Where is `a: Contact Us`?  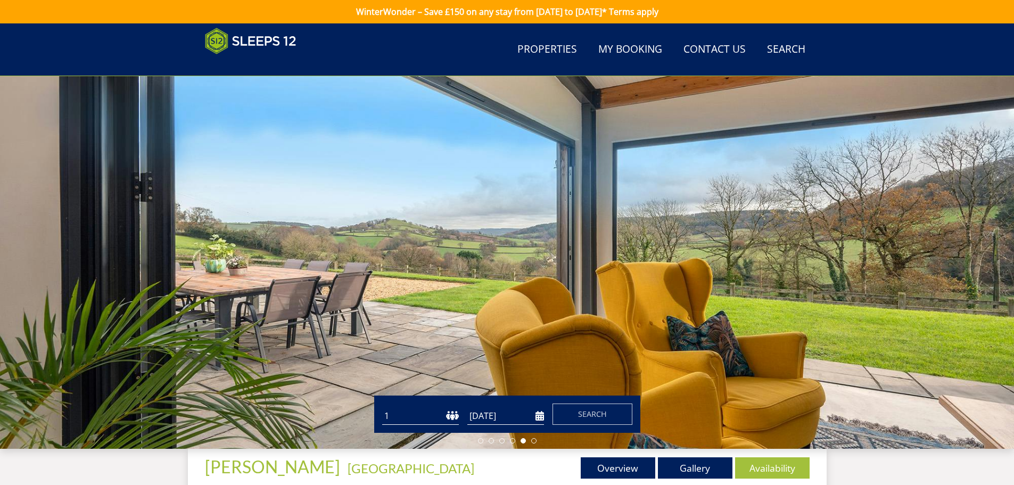 a: Contact Us is located at coordinates (714, 49).